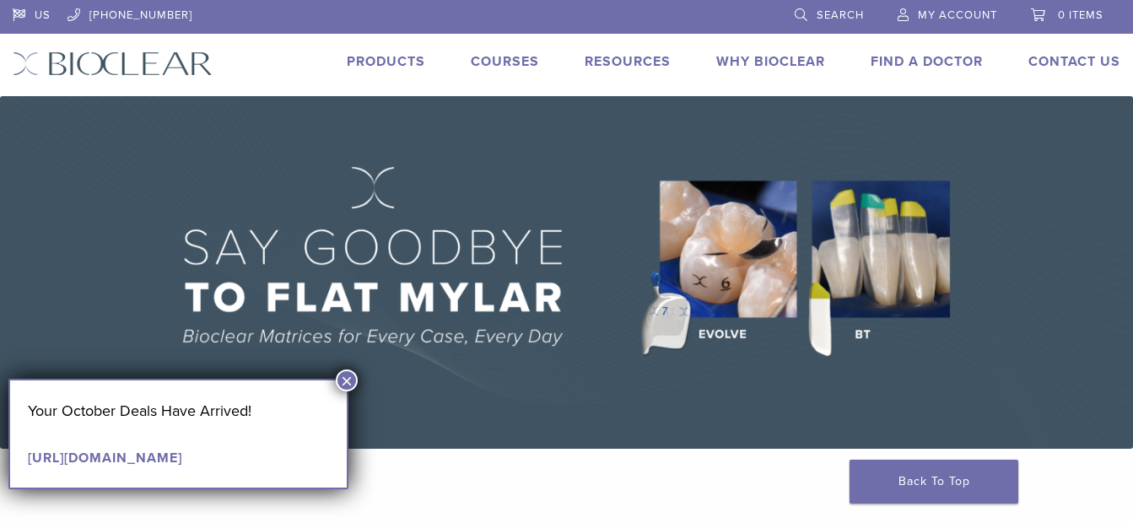 The height and width of the screenshot is (523, 1133). I want to click on span: My Account, so click(958, 15).